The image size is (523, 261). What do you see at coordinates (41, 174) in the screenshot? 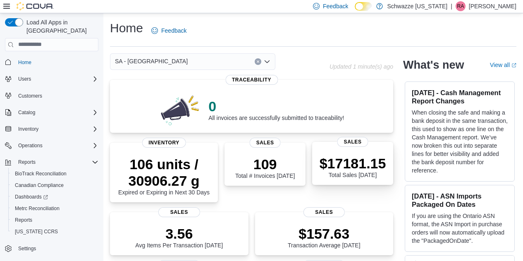
I see `a: BioTrack Reconciliation` at bounding box center [41, 174].